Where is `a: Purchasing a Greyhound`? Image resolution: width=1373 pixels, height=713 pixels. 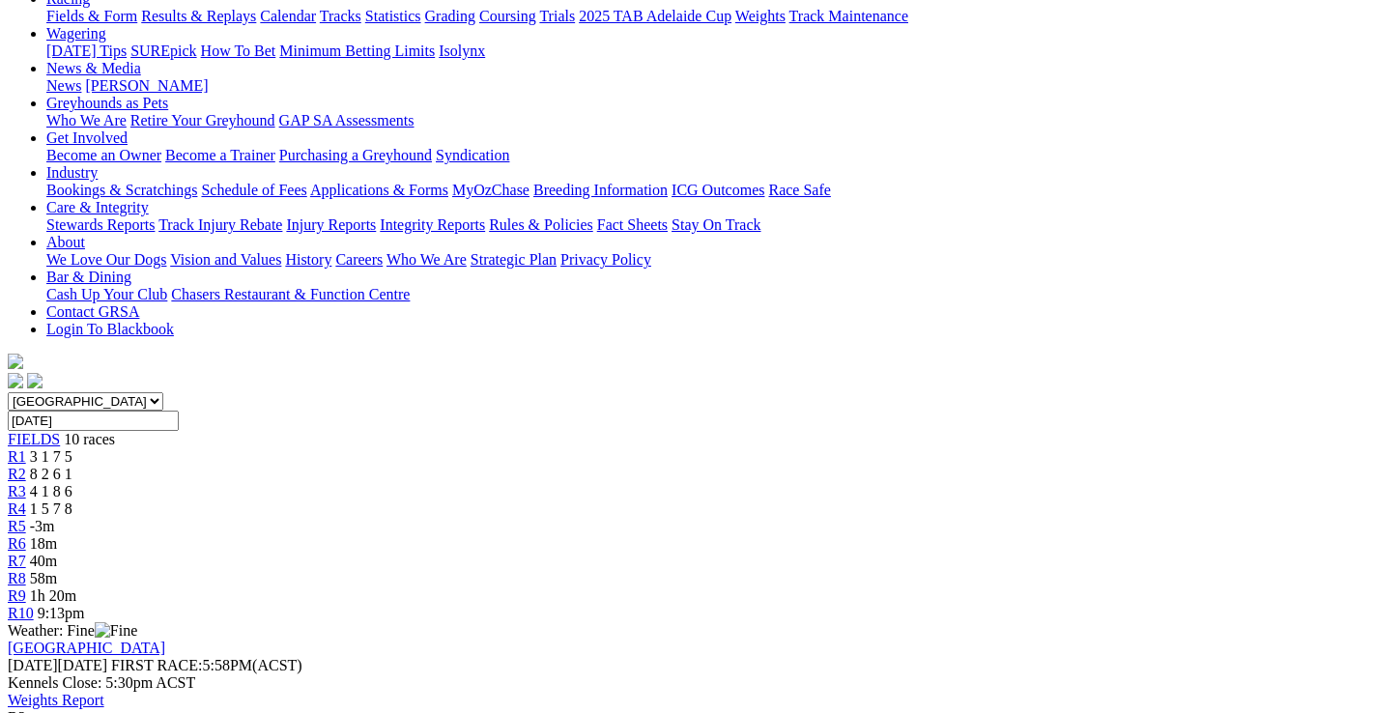 a: Purchasing a Greyhound is located at coordinates (356, 155).